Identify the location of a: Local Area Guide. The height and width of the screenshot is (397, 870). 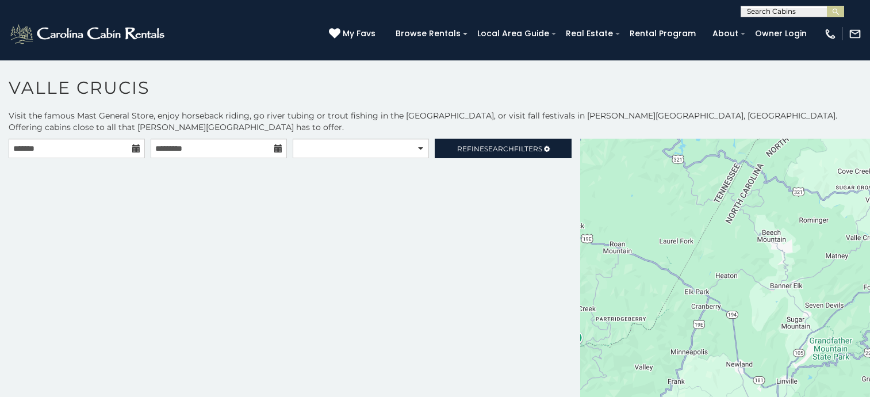
(513, 33).